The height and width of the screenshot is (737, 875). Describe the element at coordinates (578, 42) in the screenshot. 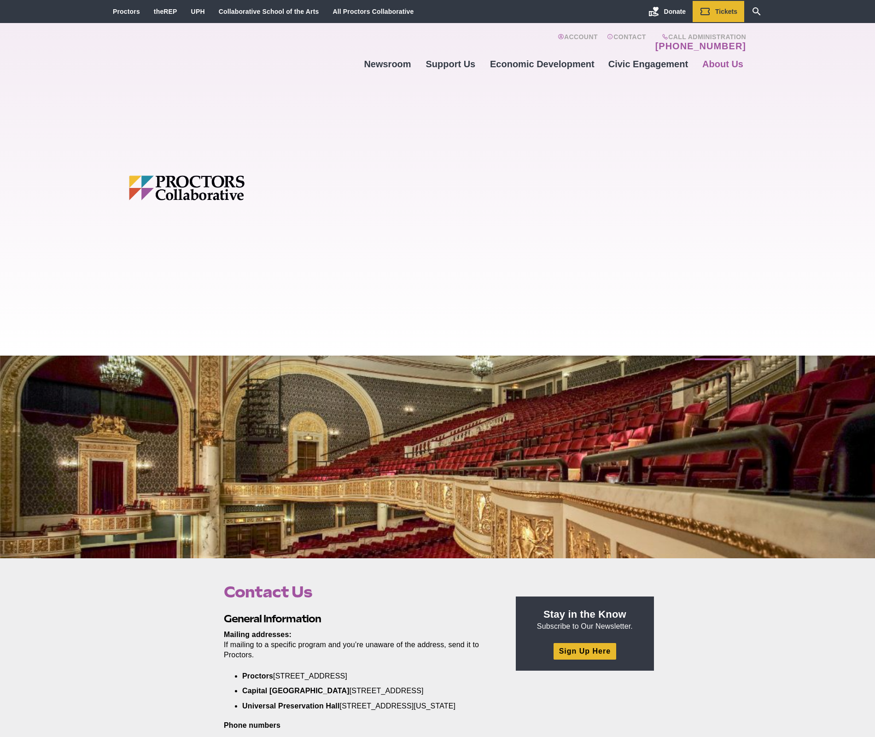

I see `a: Account` at that location.